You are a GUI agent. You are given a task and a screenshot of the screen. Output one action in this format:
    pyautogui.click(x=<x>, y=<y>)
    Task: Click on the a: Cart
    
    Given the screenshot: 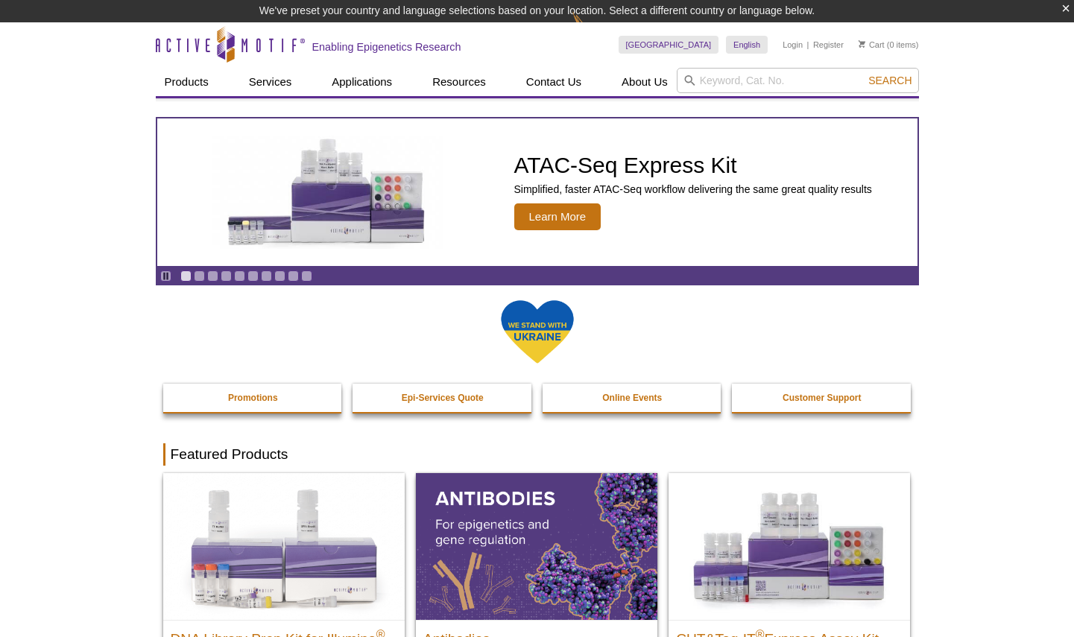 What is the action you would take?
    pyautogui.click(x=871, y=45)
    